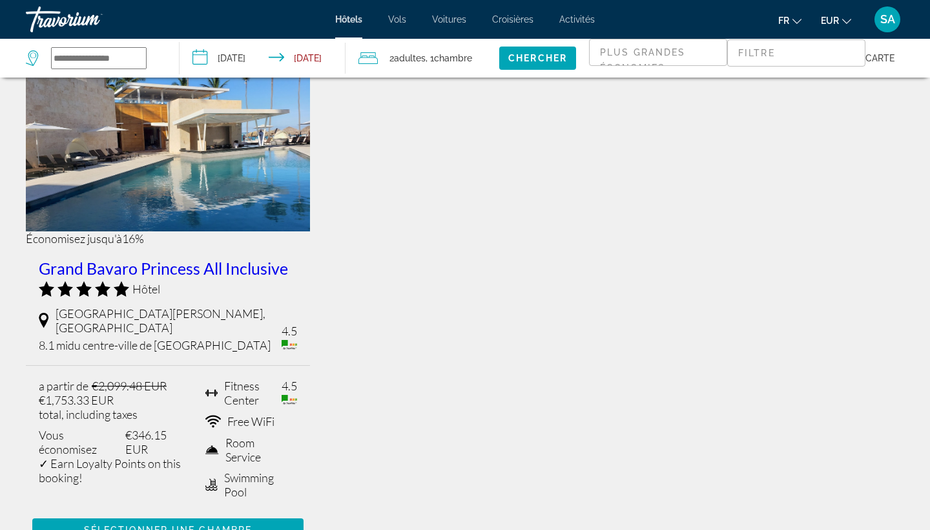 This screenshot has height=530, width=930. What do you see at coordinates (408, 58) in the screenshot?
I see `span: 2` at bounding box center [408, 58].